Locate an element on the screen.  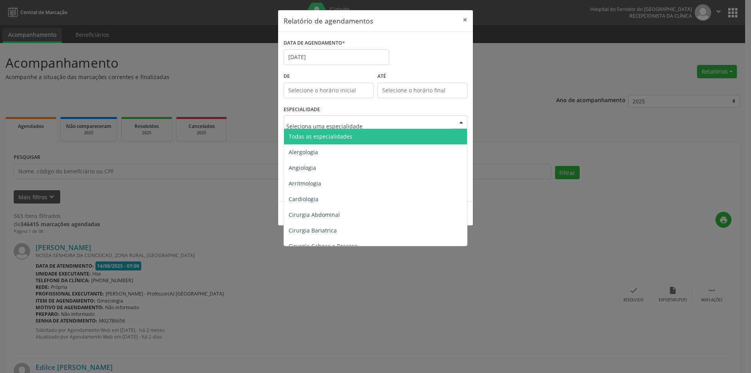
span: Cirurgia Abdominal is located at coordinates (314, 214).